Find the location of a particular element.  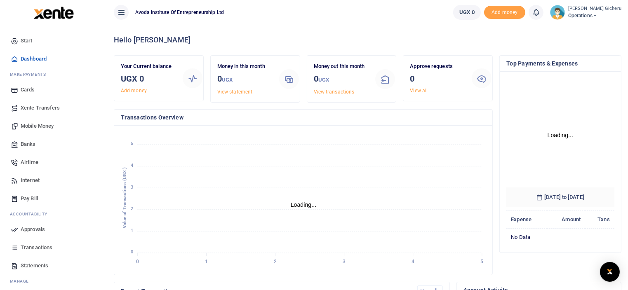

span: UGX 0 is located at coordinates (467, 12).